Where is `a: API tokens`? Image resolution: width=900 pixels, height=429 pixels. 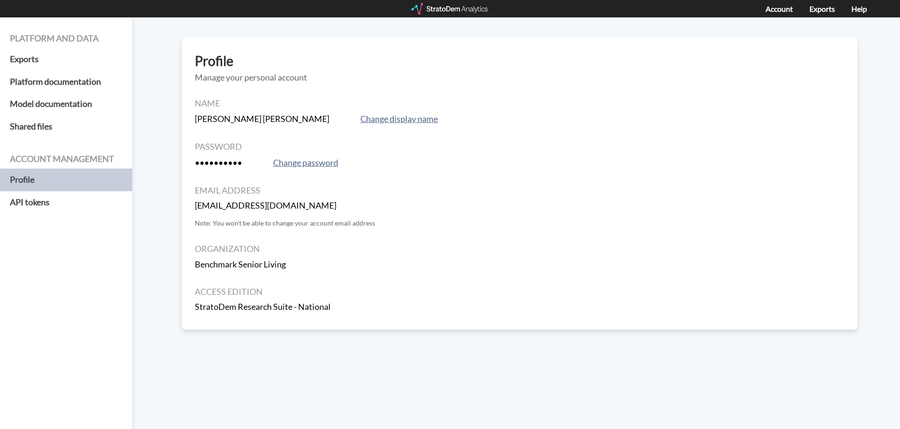
a: API tokens is located at coordinates (66, 203).